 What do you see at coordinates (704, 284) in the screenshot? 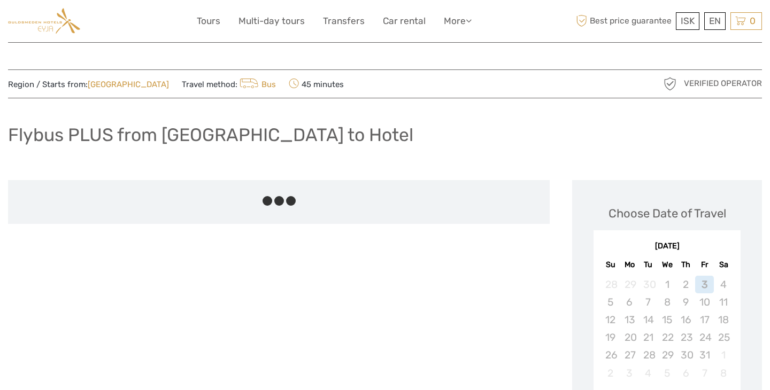
I see `div: Not available Friday, October 3rd, 2025` at bounding box center [704, 284].